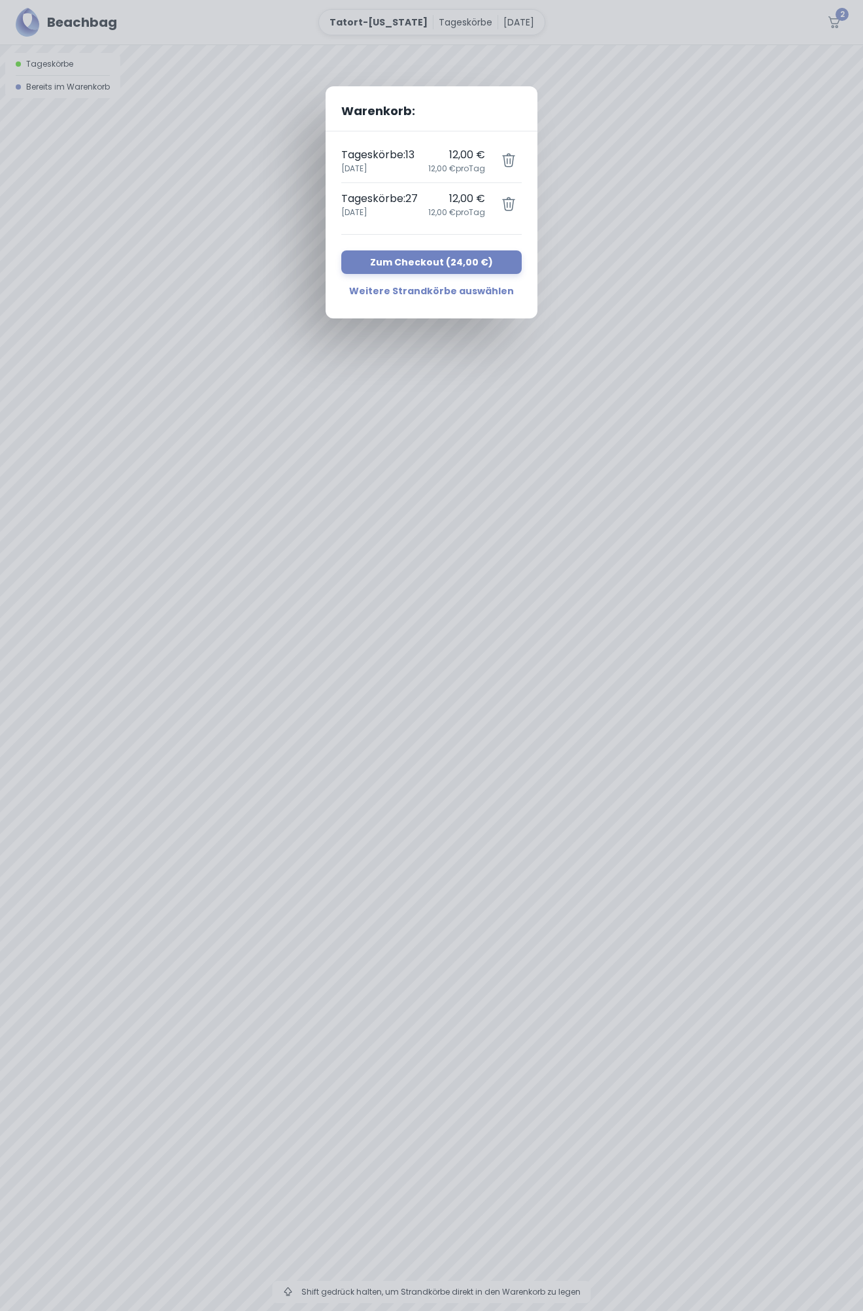 Image resolution: width=863 pixels, height=1311 pixels. What do you see at coordinates (432, 109) in the screenshot?
I see `h2: Warenkorb:` at bounding box center [432, 109].